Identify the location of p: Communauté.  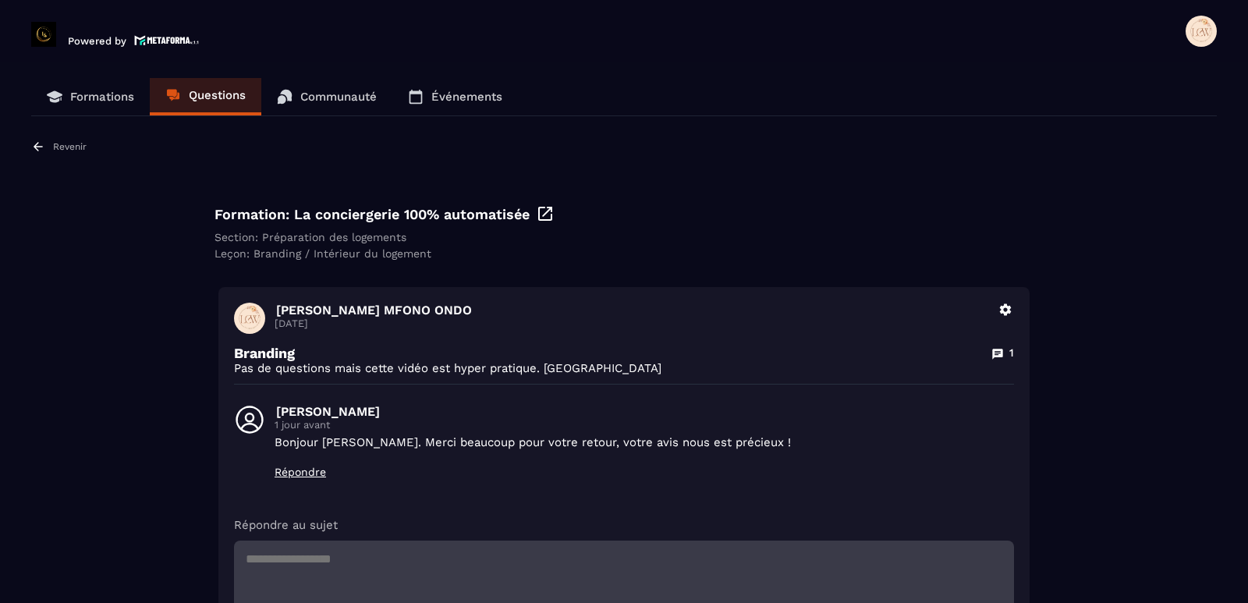
(339, 97).